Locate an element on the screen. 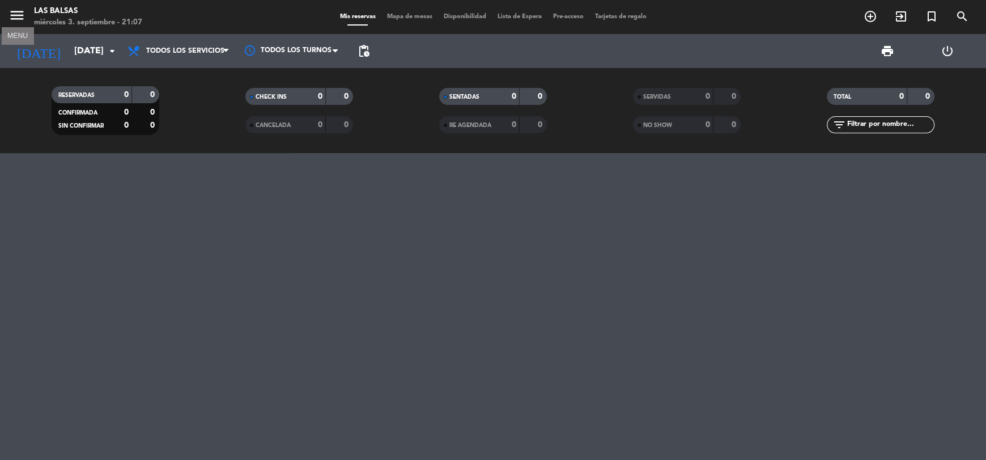 The width and height of the screenshot is (986, 460). i: arrow_drop_down is located at coordinates (112, 51).